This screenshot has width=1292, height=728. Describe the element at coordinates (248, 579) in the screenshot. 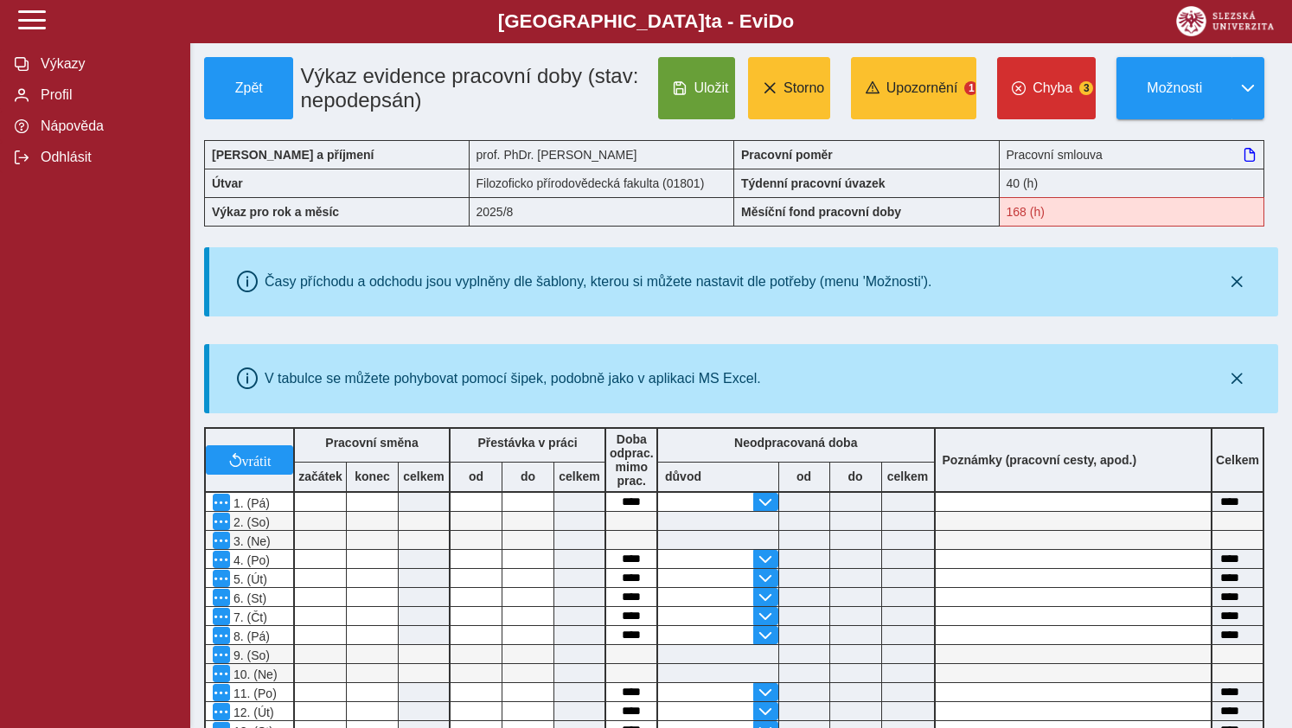

I see `span: 5. (Út)` at that location.